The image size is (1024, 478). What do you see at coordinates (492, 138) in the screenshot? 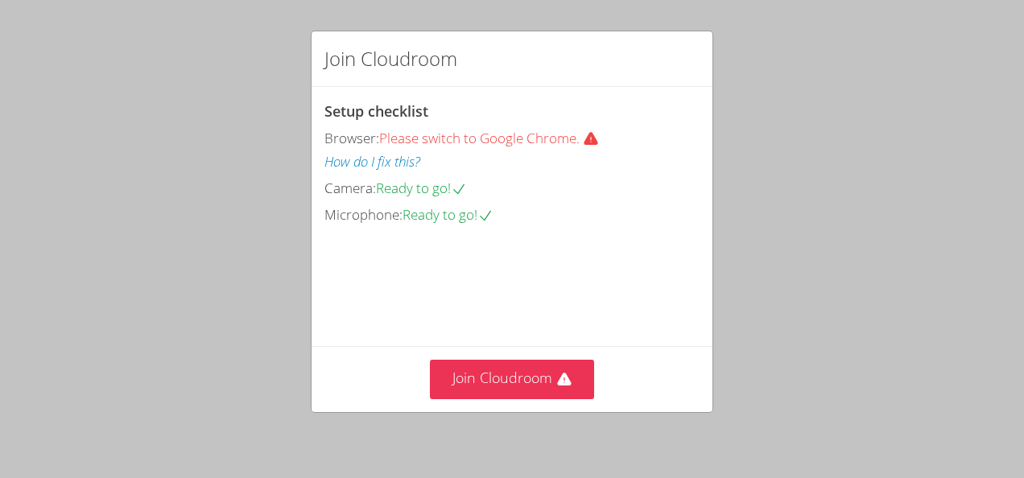
I see `span: Please switch to Google Chrome.` at bounding box center [492, 138].